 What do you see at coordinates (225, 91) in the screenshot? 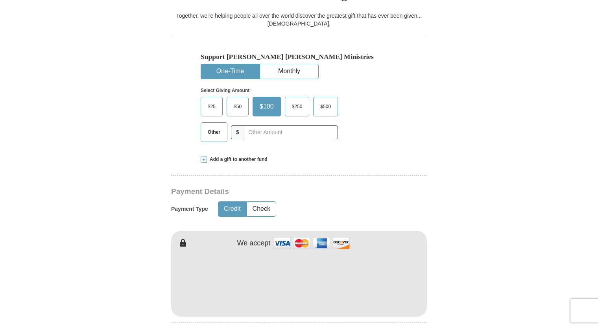
I see `strong: Select Giving Amount` at bounding box center [225, 91].